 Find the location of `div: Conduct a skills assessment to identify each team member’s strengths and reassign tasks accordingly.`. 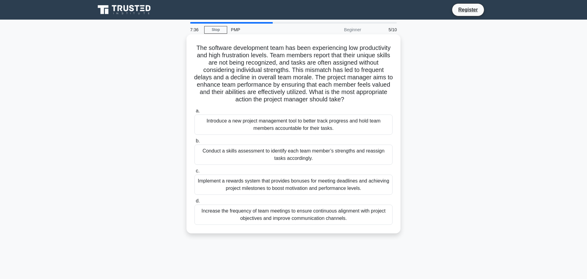

div: Conduct a skills assessment to identify each team member’s strengths and reassign tasks accordingly. is located at coordinates (293, 154).